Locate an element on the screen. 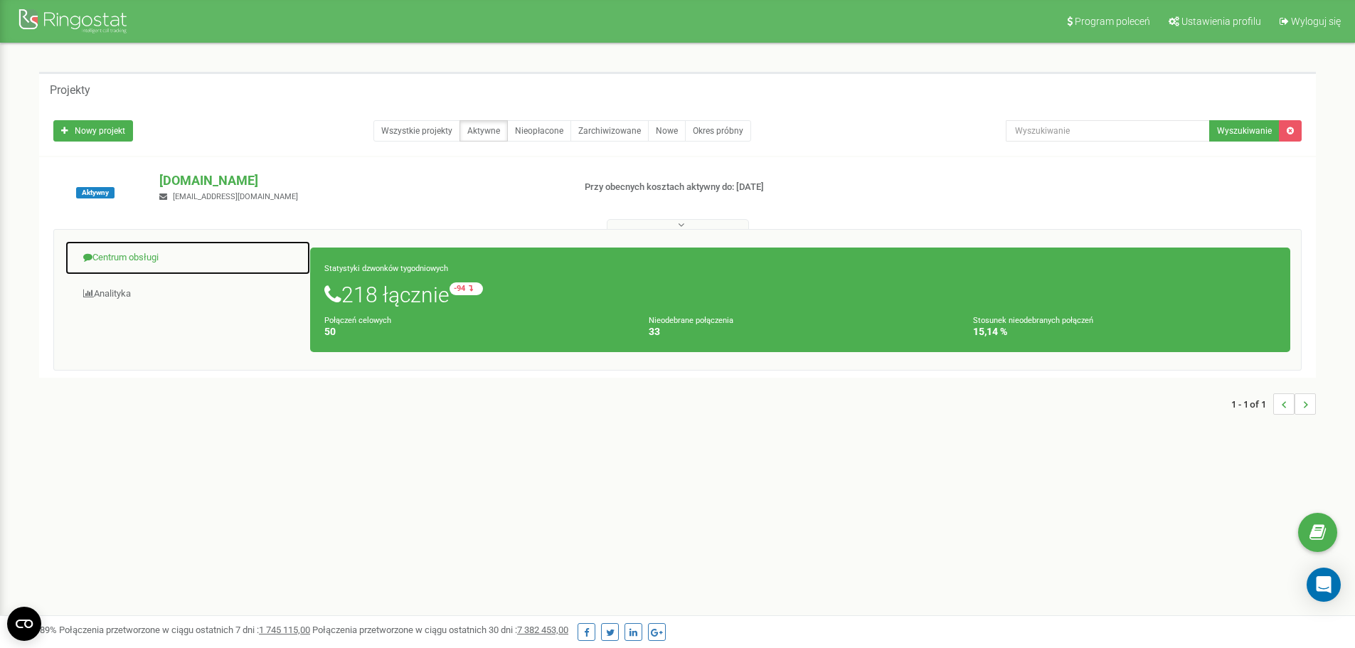 The height and width of the screenshot is (648, 1355). h4: 15,14 % is located at coordinates (1124, 331).